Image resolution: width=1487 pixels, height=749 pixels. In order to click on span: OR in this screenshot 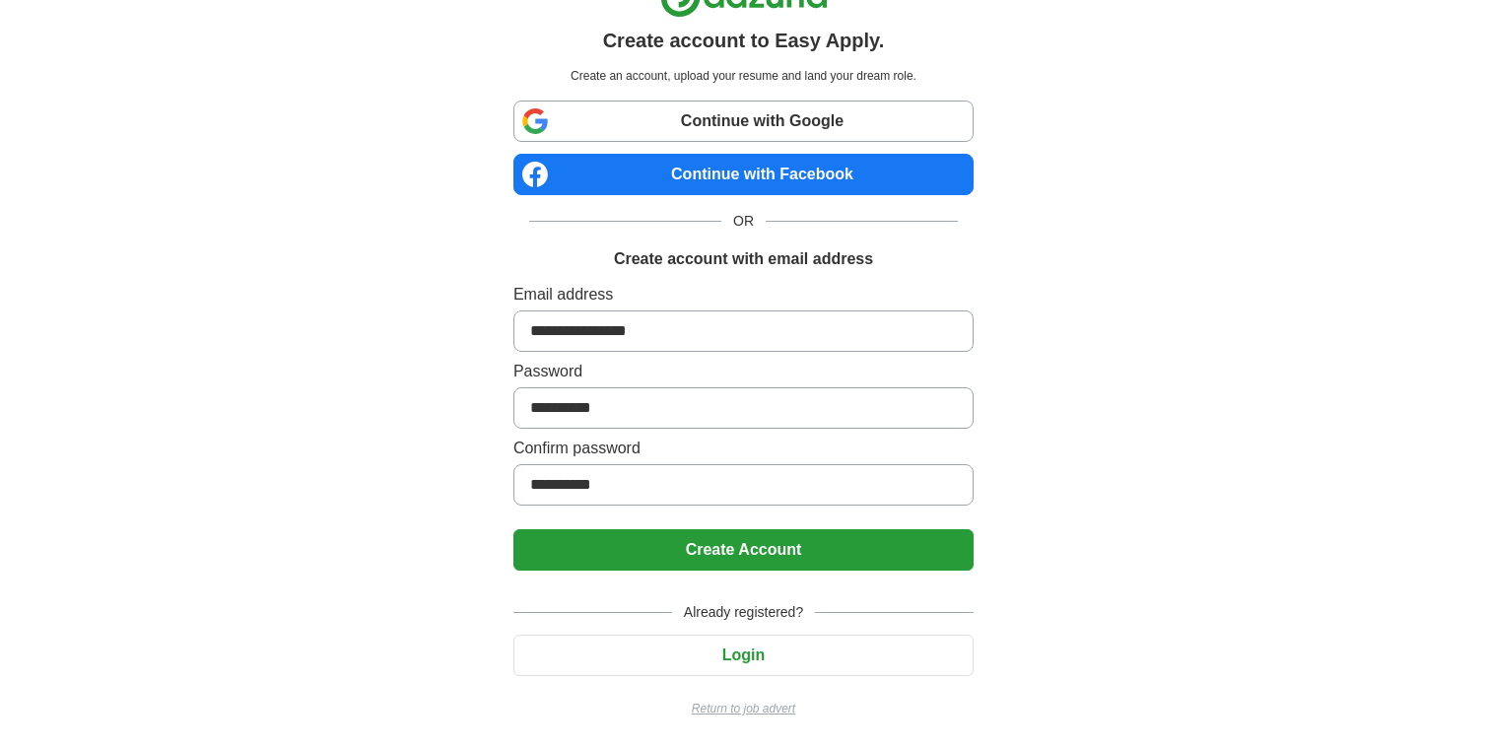, I will do `click(743, 221)`.